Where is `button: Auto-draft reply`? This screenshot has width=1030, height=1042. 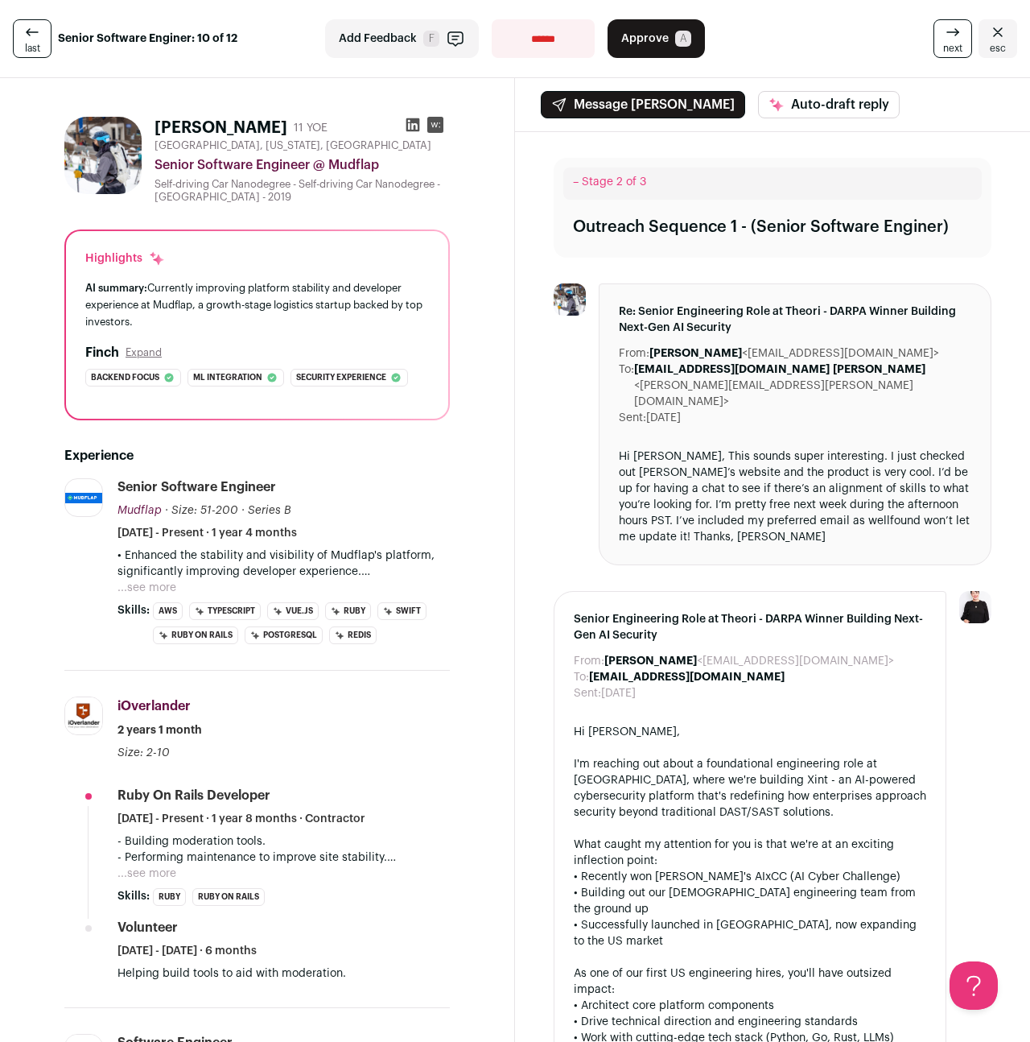
button: Auto-draft reply is located at coordinates (829, 105).